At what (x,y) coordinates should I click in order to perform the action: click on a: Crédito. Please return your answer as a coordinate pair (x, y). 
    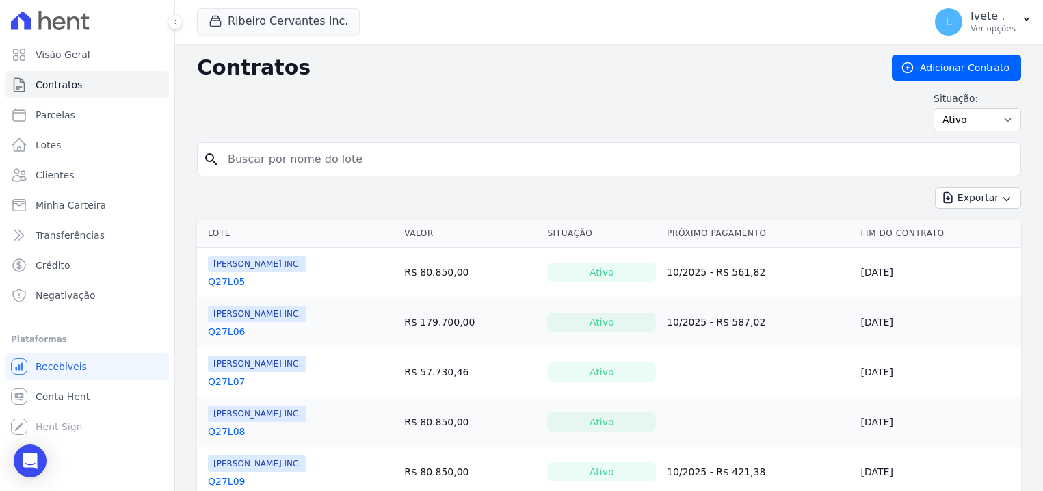
    Looking at the image, I should click on (87, 265).